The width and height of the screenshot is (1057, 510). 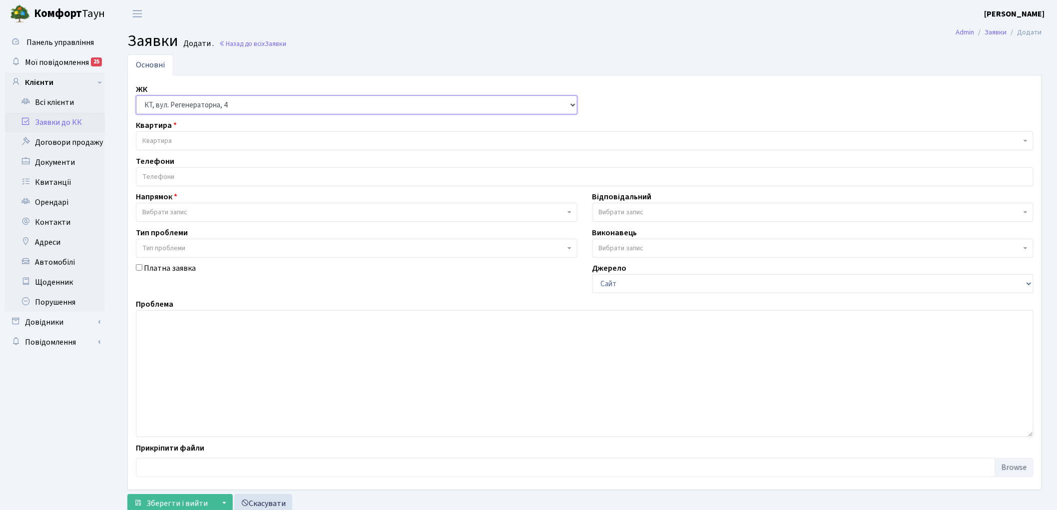 What do you see at coordinates (157, 141) in the screenshot?
I see `span: Квартира` at bounding box center [157, 141].